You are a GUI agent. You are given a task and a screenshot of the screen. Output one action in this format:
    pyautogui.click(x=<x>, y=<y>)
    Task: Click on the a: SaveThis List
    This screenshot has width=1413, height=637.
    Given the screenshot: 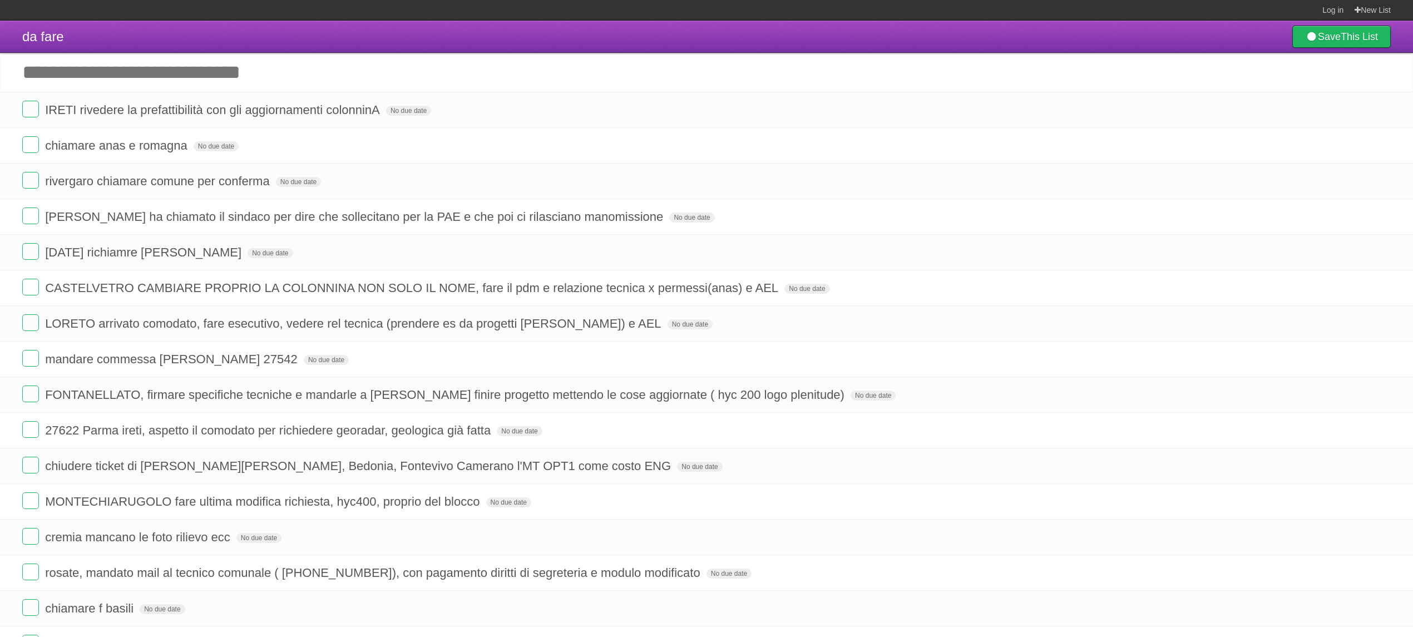 What is the action you would take?
    pyautogui.click(x=1341, y=37)
    